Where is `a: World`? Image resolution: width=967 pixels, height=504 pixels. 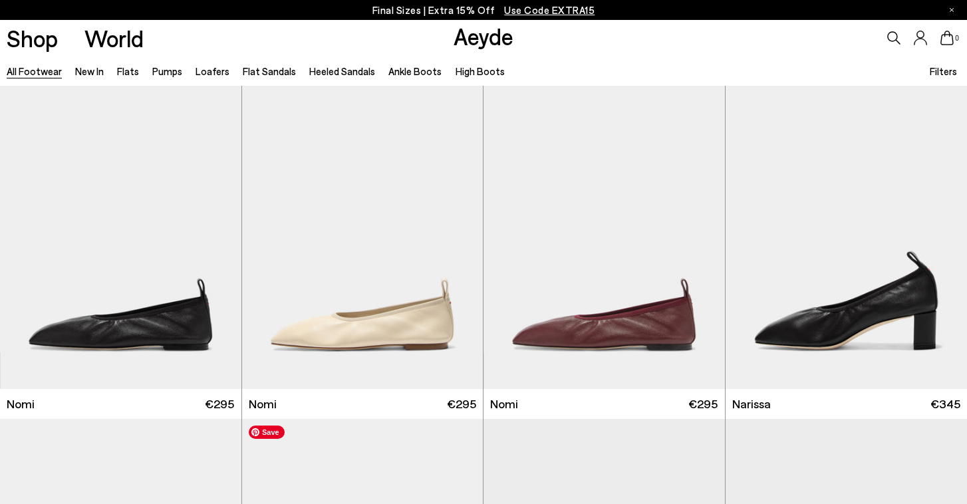 a: World is located at coordinates (114, 38).